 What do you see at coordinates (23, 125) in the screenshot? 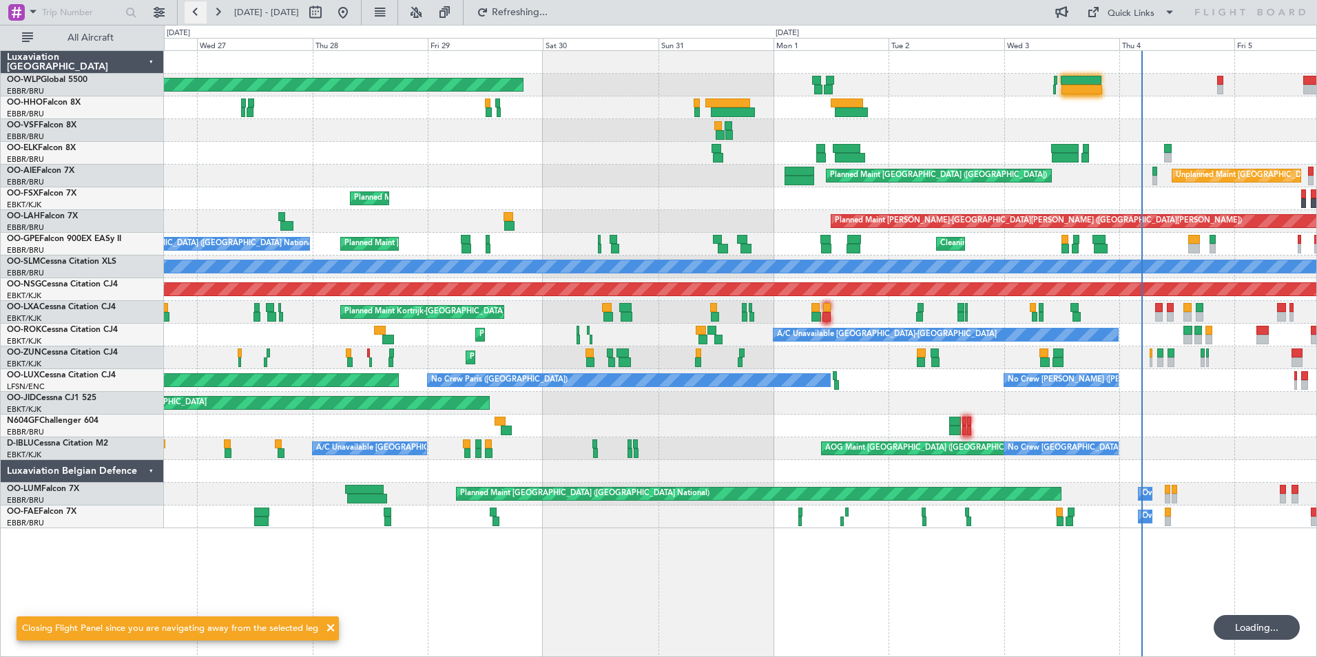
I see `span: OO-VSF` at bounding box center [23, 125].